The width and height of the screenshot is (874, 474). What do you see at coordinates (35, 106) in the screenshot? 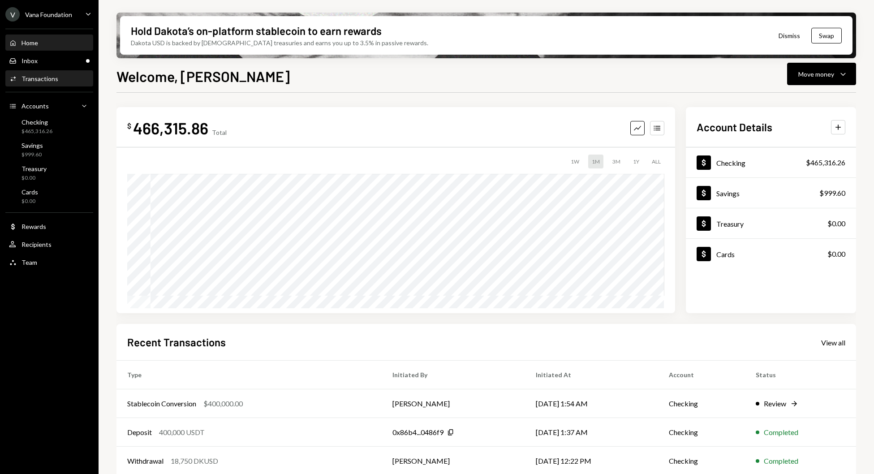
I see `div: Accounts` at bounding box center [35, 106].